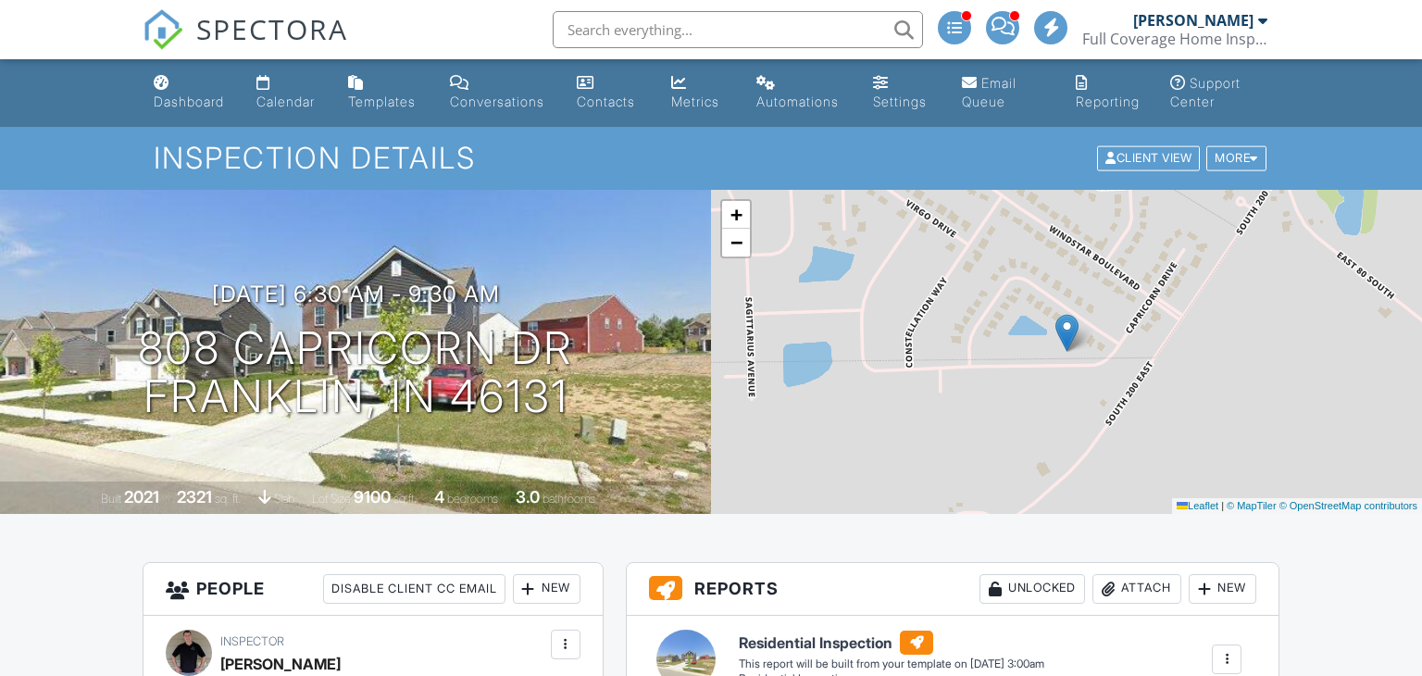 The width and height of the screenshot is (1422, 676). I want to click on a: Templates, so click(383, 93).